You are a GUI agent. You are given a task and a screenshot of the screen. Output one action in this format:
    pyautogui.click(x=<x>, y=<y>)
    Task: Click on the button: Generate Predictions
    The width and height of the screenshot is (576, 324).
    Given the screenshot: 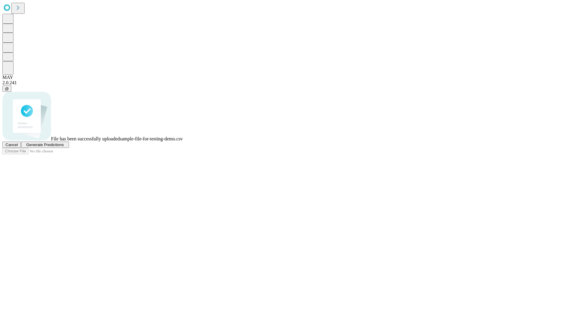 What is the action you would take?
    pyautogui.click(x=45, y=145)
    